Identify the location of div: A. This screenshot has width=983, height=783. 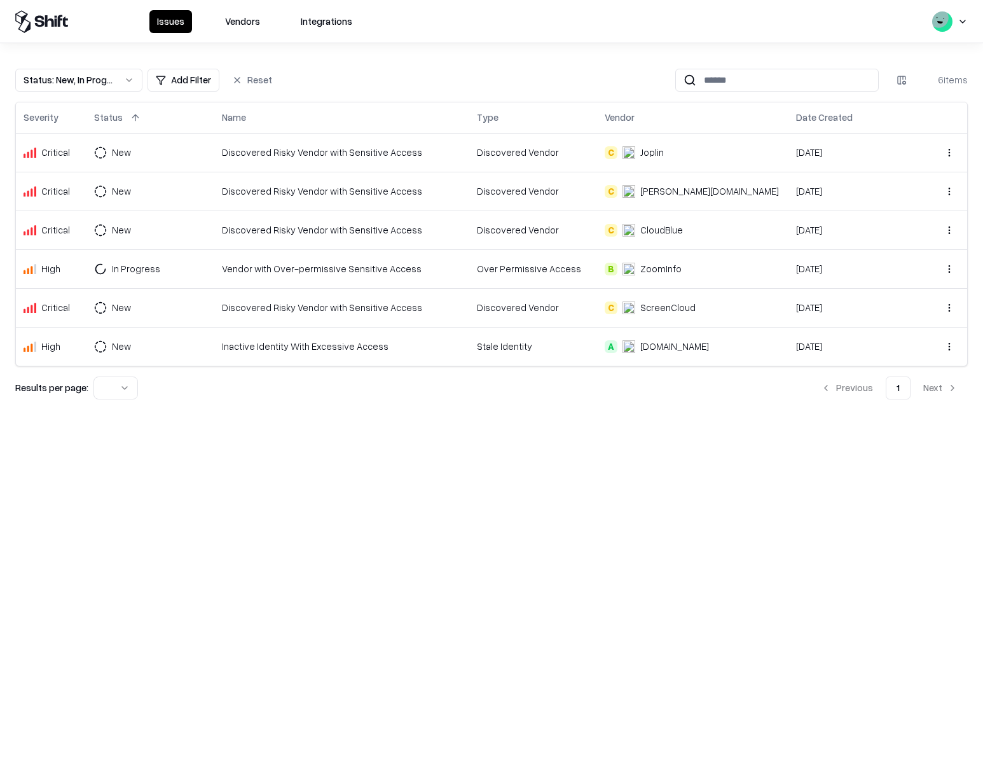
(611, 347).